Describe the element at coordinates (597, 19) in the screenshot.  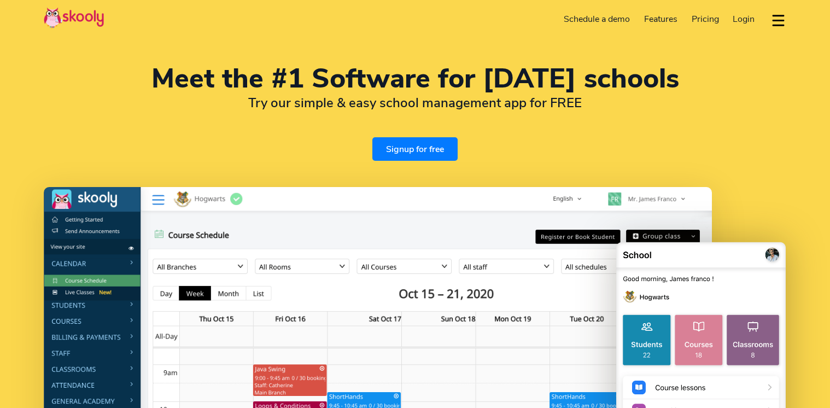
I see `a: Schedule a demo` at that location.